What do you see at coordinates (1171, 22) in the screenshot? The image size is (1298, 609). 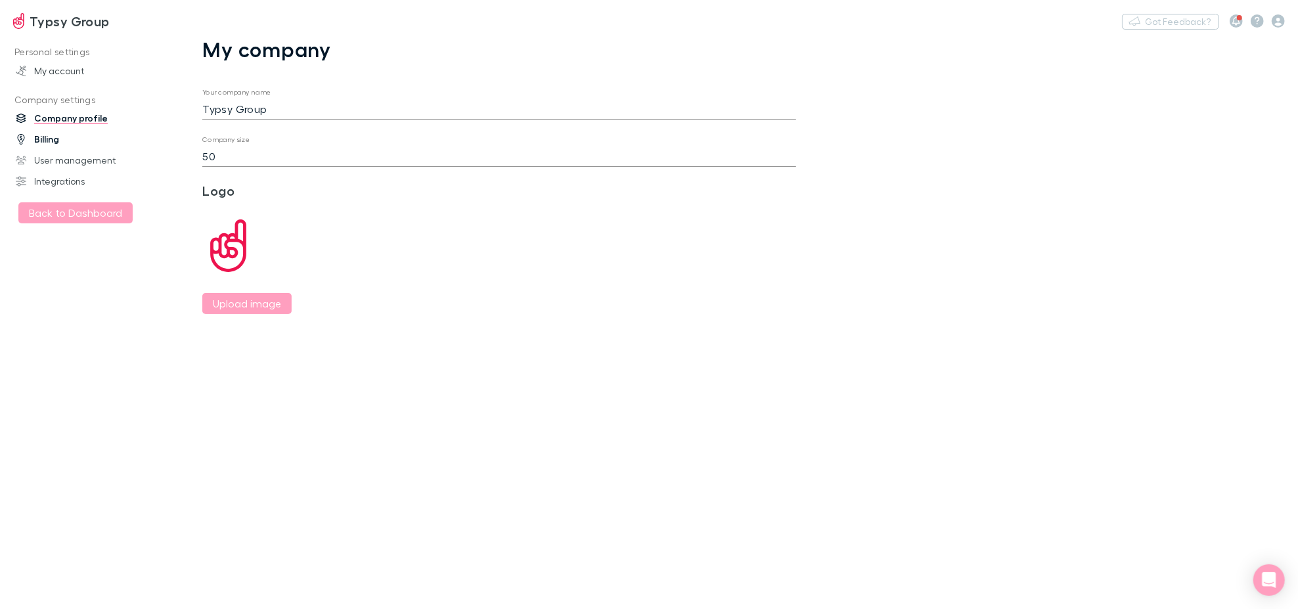 I see `button: Got Feedback?` at bounding box center [1171, 22].